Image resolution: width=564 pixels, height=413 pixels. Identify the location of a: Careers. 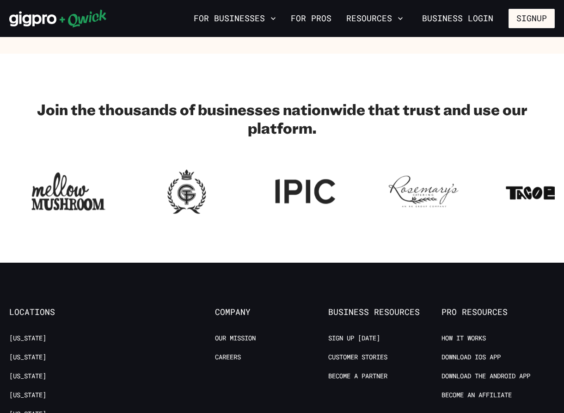
(228, 357).